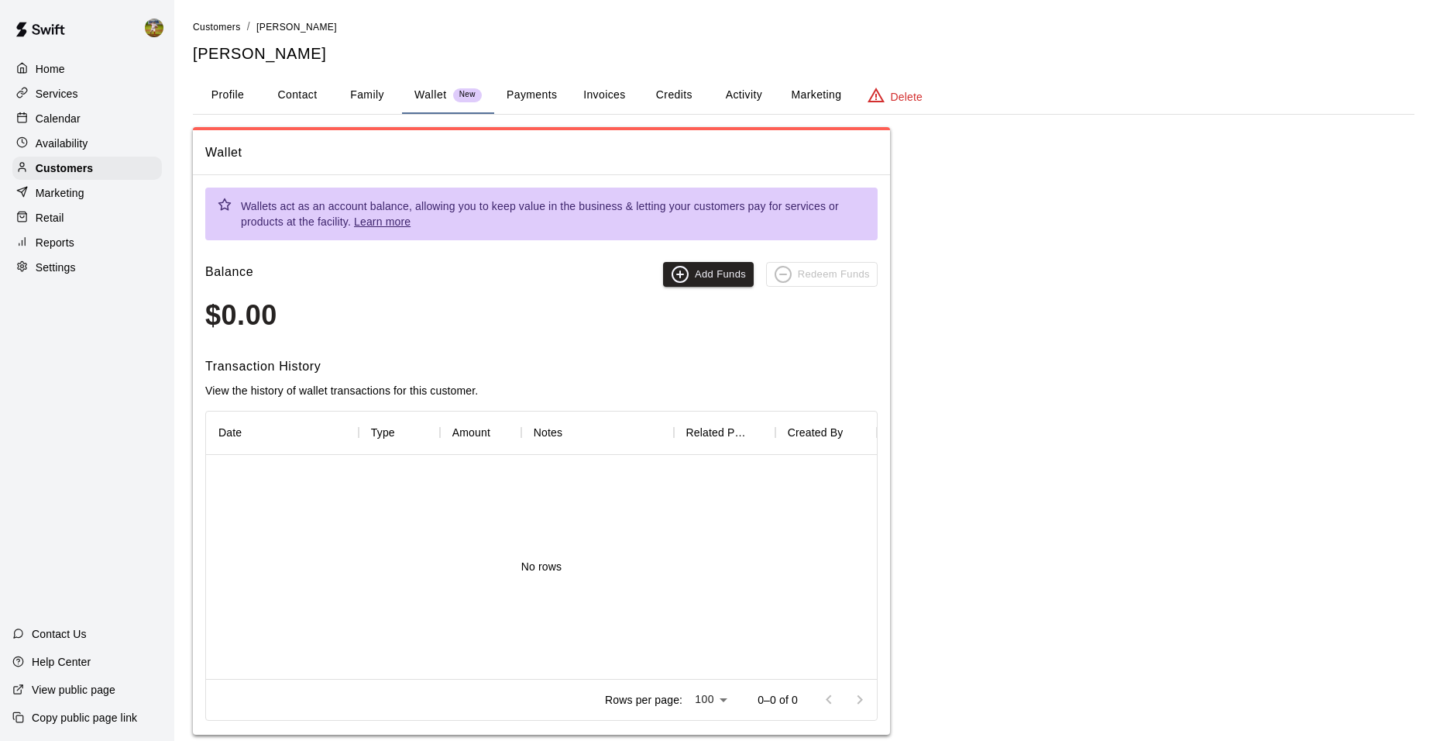 The image size is (1433, 741). Describe the element at coordinates (87, 69) in the screenshot. I see `div: Home` at that location.